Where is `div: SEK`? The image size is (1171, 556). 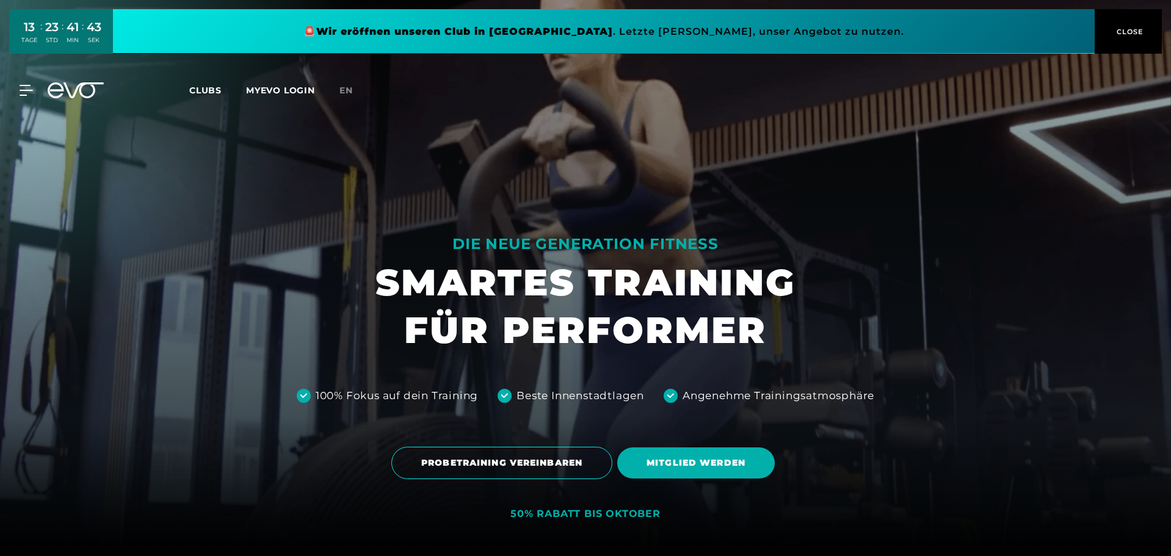 div: SEK is located at coordinates (94, 40).